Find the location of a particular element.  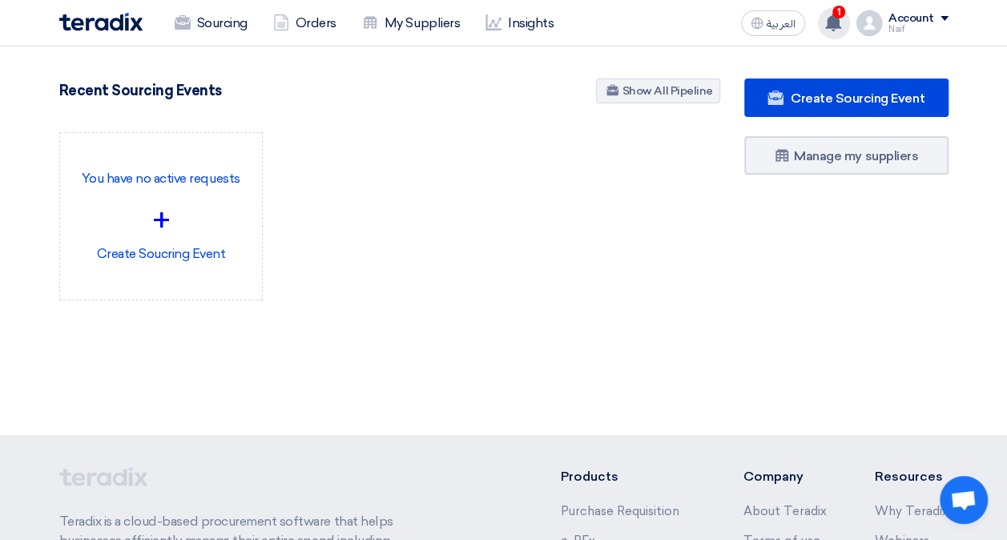

a: Orders is located at coordinates (305, 23).